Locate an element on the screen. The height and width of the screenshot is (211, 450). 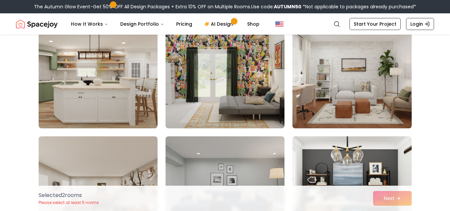
a: Pricing is located at coordinates (184, 24).